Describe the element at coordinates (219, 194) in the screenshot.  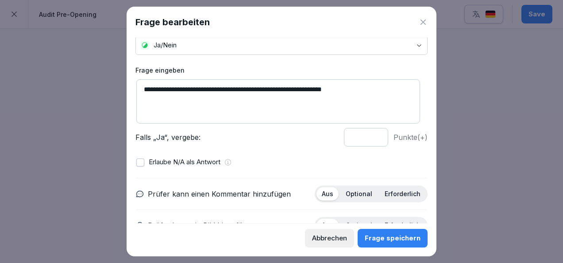
I see `p: Prüfer kann einen Kommentar hinzufügen` at that location.